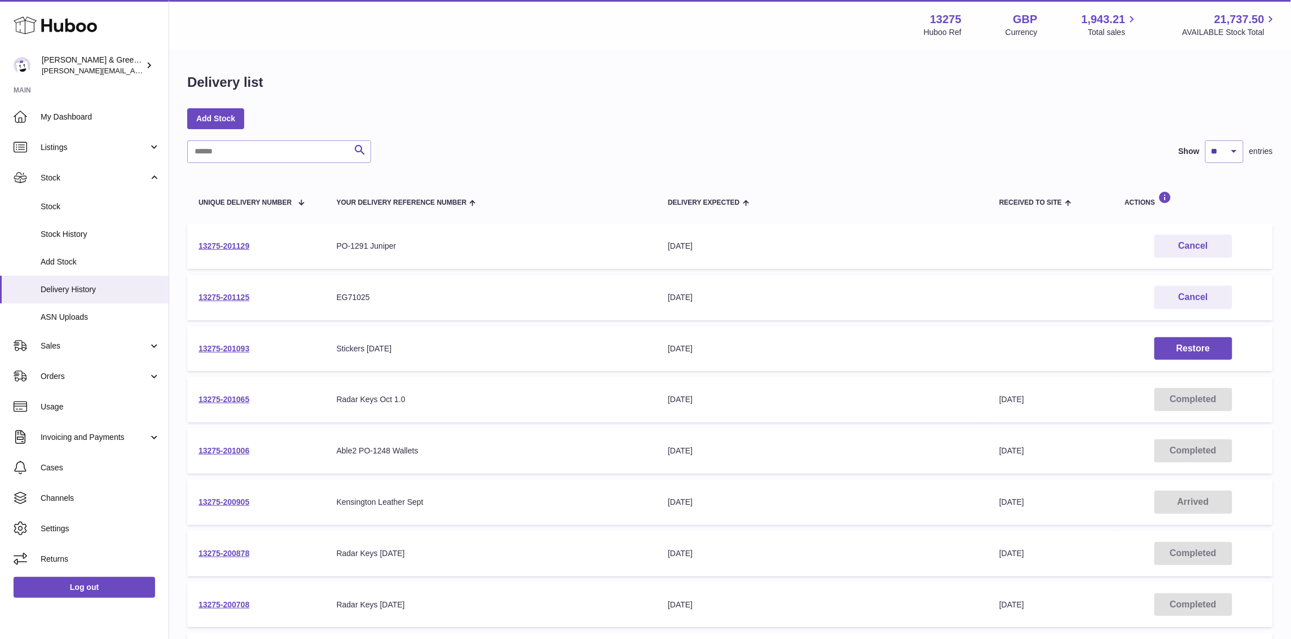 Image resolution: width=1291 pixels, height=639 pixels. What do you see at coordinates (1193, 199) in the screenshot?
I see `div: Actions` at bounding box center [1193, 199].